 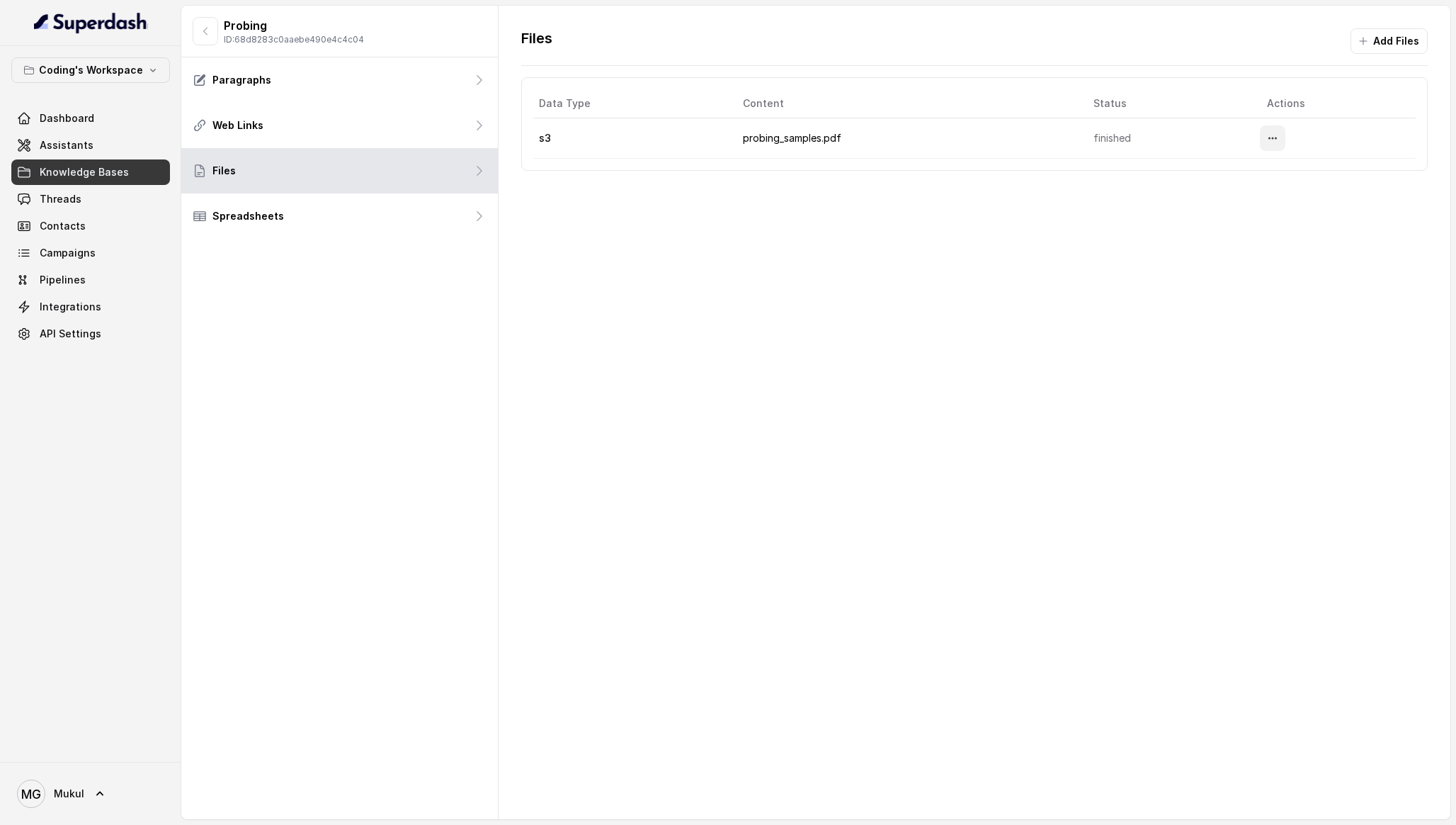 I want to click on td: finished, so click(x=1169, y=138).